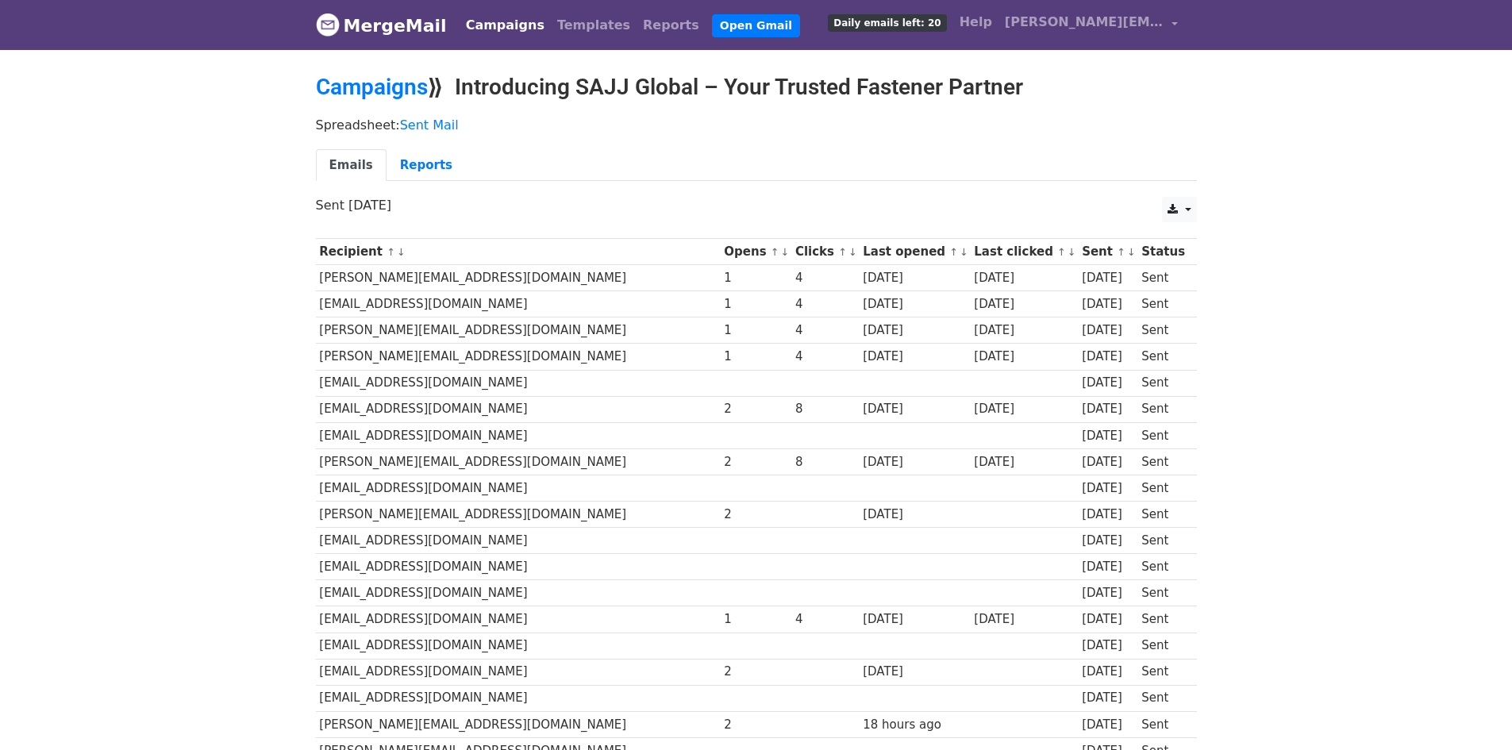 This screenshot has width=1512, height=750. What do you see at coordinates (430, 125) in the screenshot?
I see `a: Sent Mail` at bounding box center [430, 125].